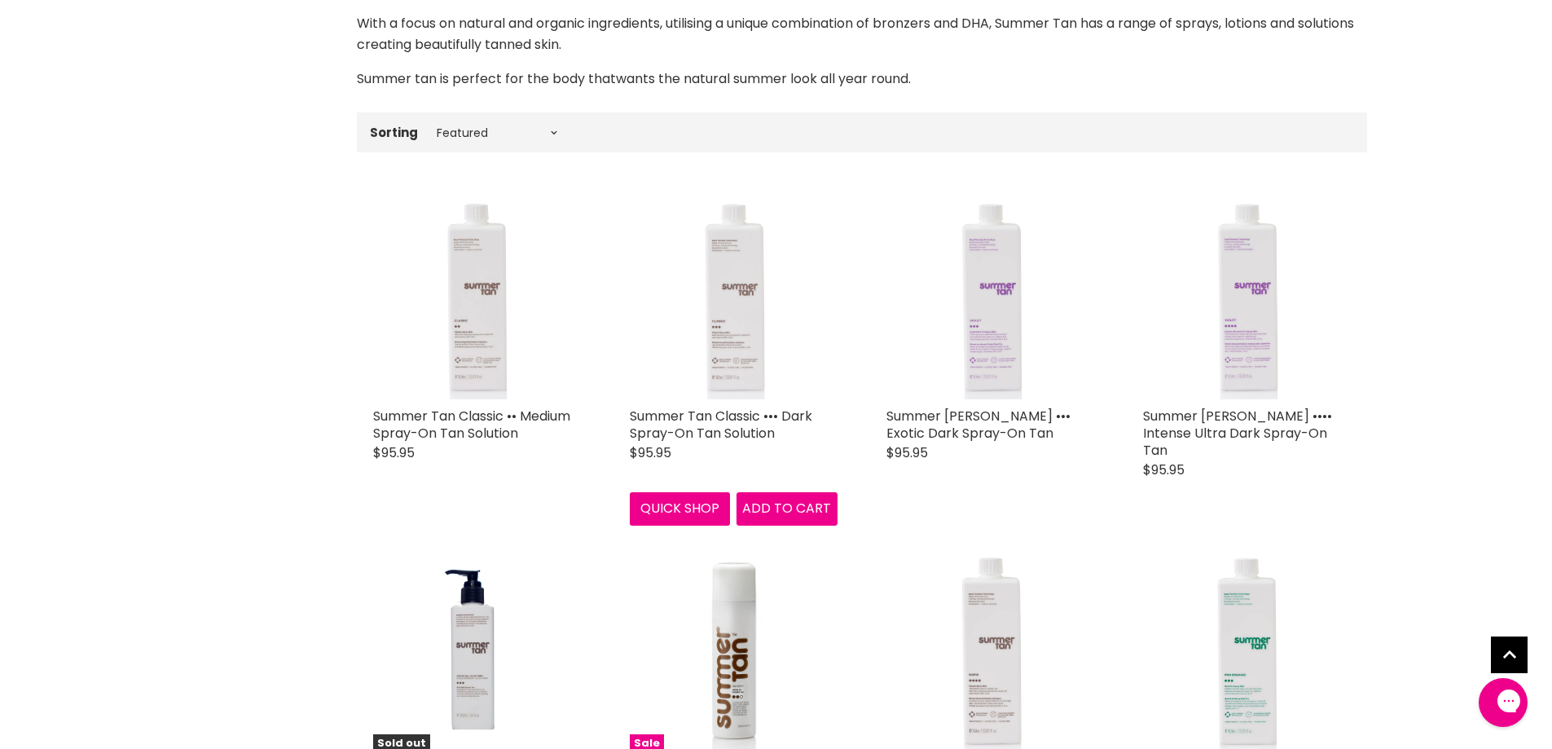 The height and width of the screenshot is (749, 1552). What do you see at coordinates (515, 23) in the screenshot?
I see `span: With a focus on natural and organic ingredients, u` at bounding box center [515, 23].